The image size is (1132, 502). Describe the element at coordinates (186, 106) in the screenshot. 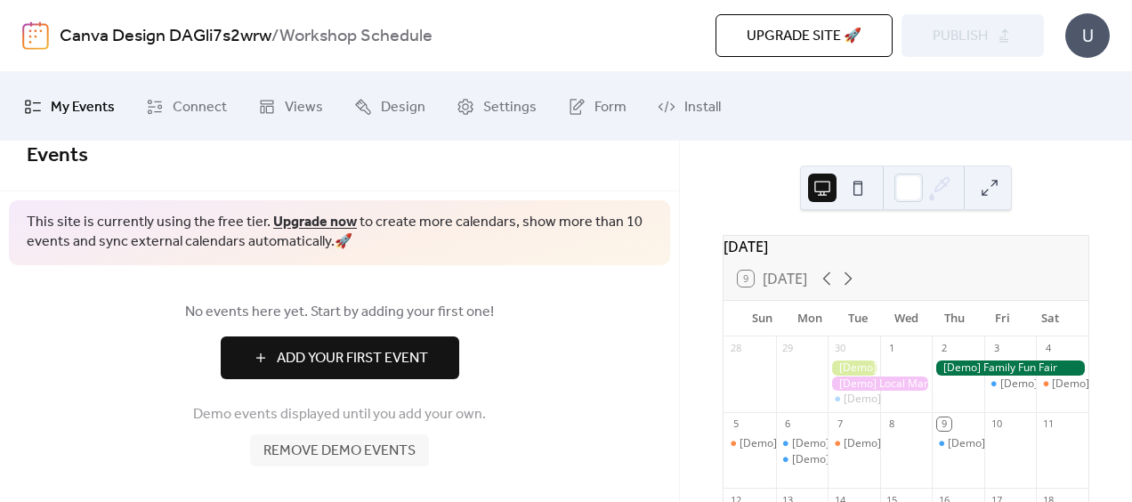

I see `a: Connect` at that location.